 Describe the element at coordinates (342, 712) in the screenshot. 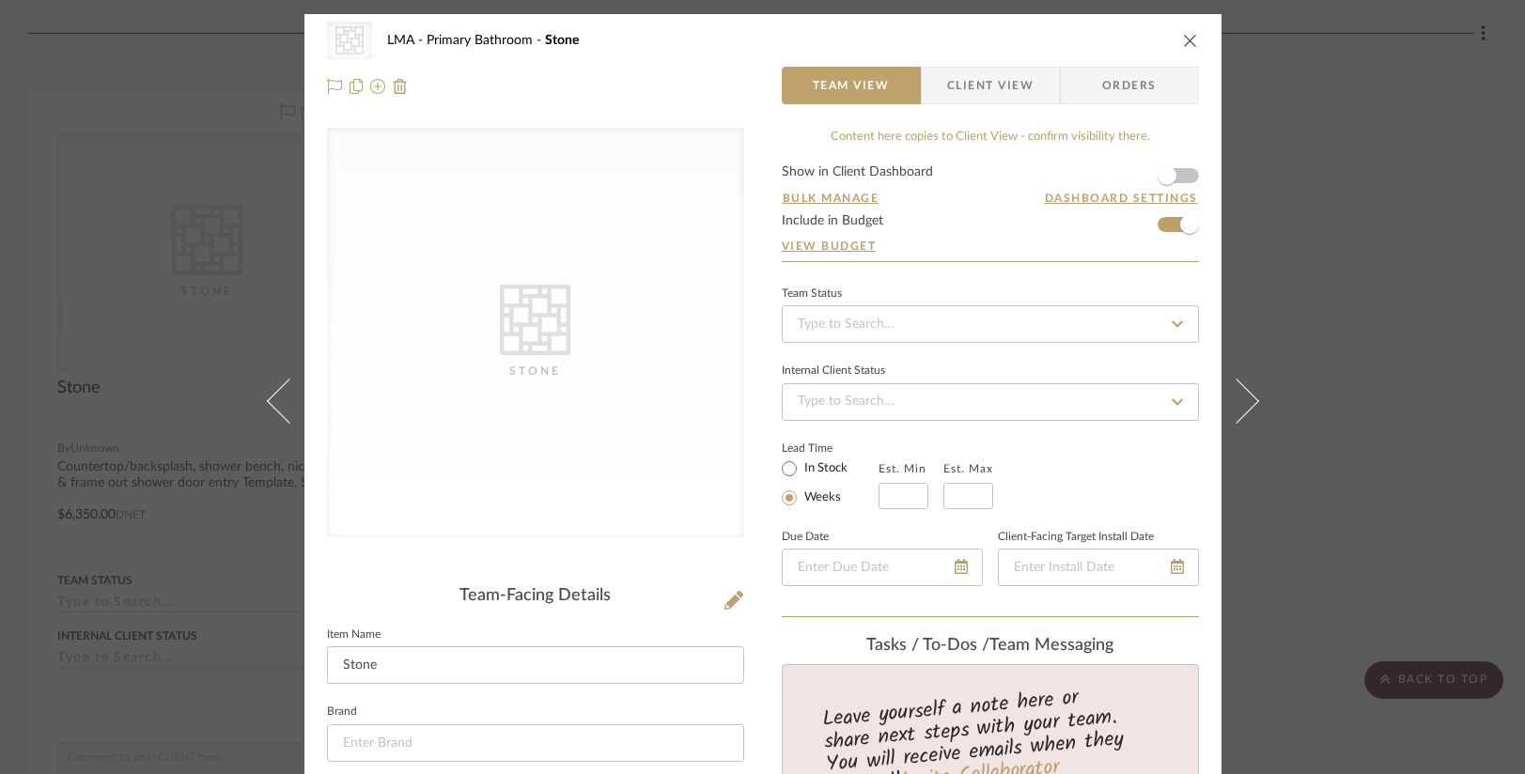

I see `label: Brand` at that location.